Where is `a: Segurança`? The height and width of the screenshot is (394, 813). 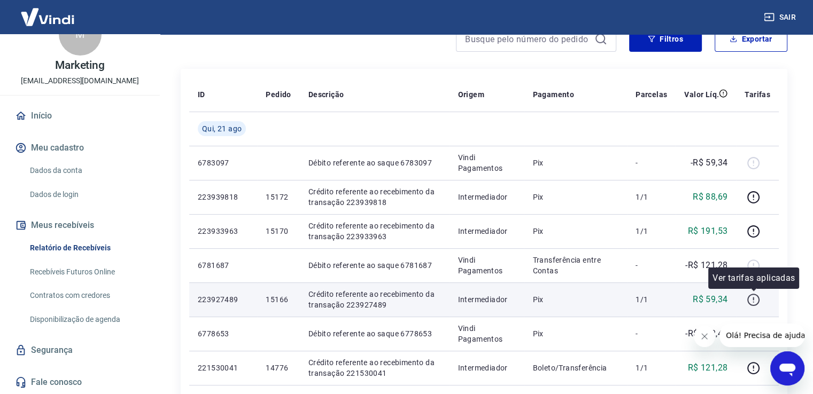 a: Segurança is located at coordinates (80, 351).